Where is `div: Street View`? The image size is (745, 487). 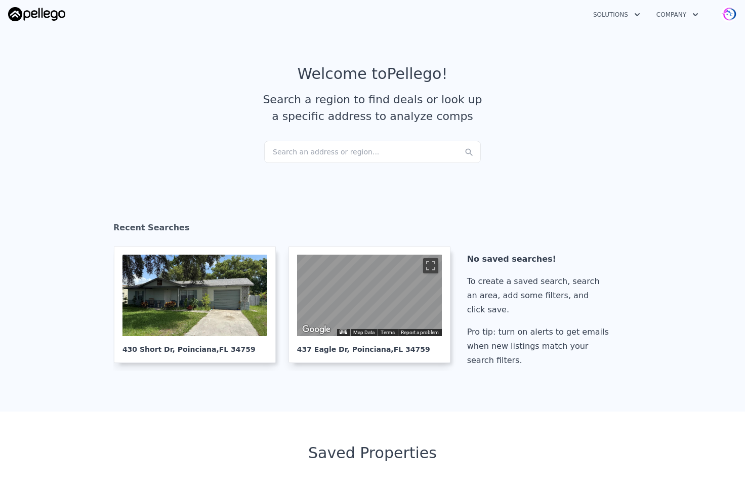
div: Street View is located at coordinates (369, 295).